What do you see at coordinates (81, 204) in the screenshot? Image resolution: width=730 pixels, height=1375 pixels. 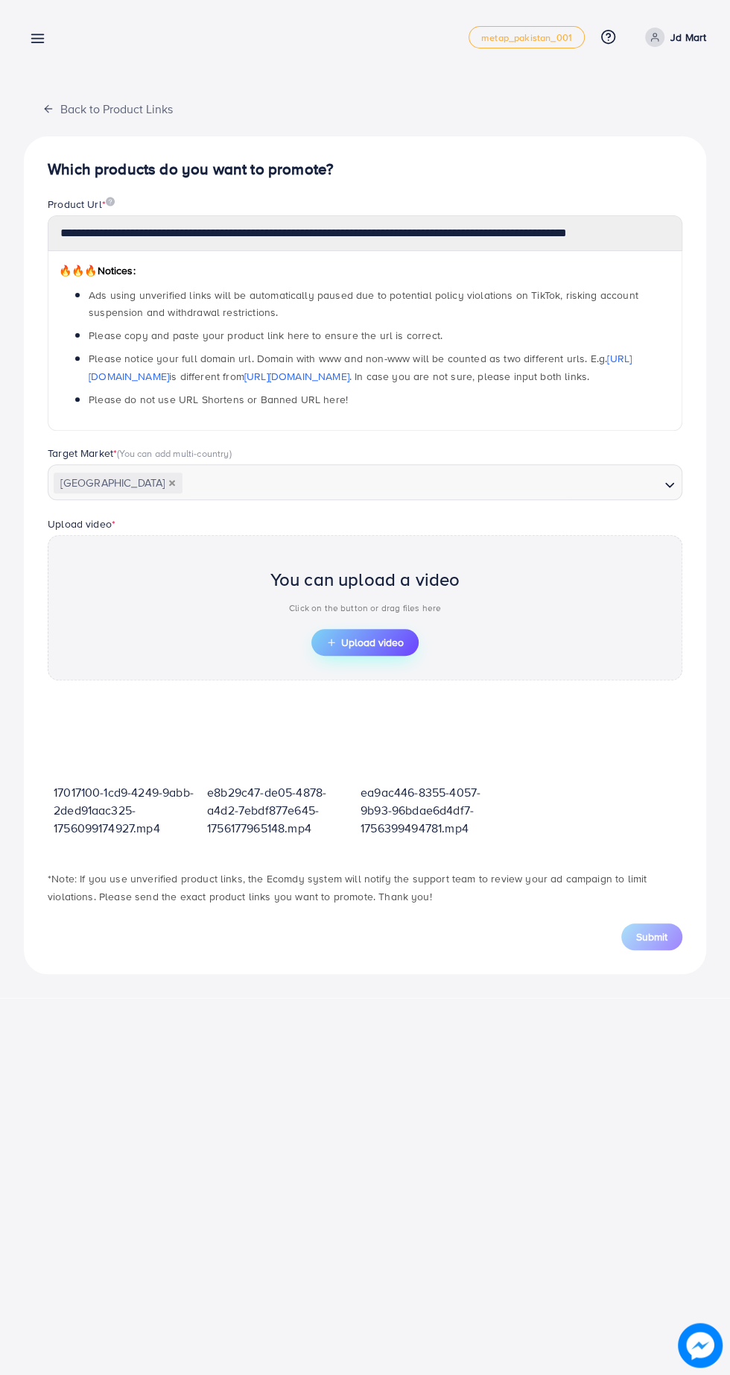 I see `label: Product Url` at bounding box center [81, 204].